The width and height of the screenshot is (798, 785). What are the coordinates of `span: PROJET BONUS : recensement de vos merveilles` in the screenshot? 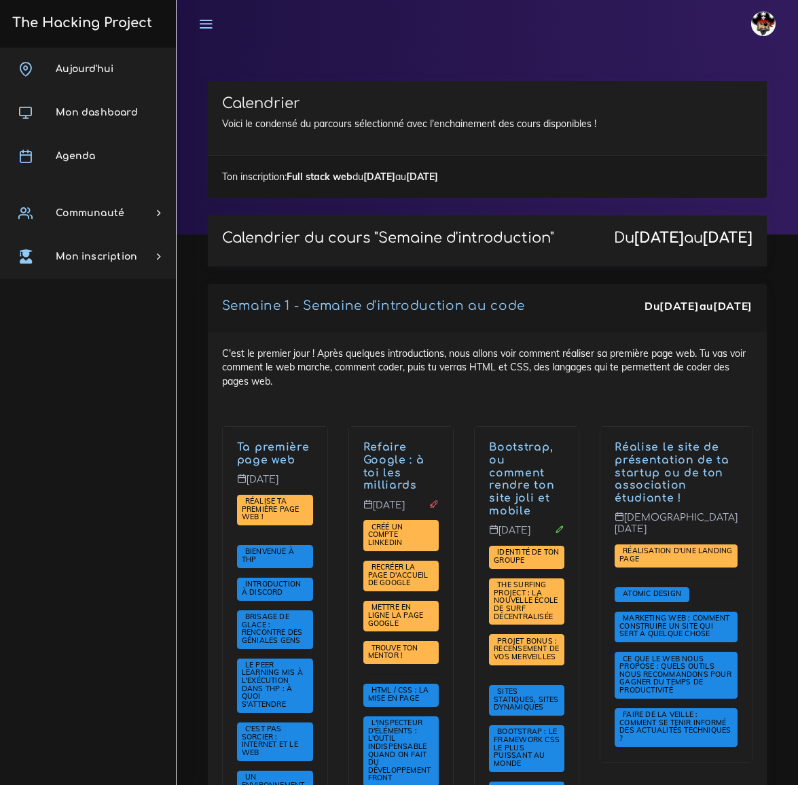 It's located at (527, 648).